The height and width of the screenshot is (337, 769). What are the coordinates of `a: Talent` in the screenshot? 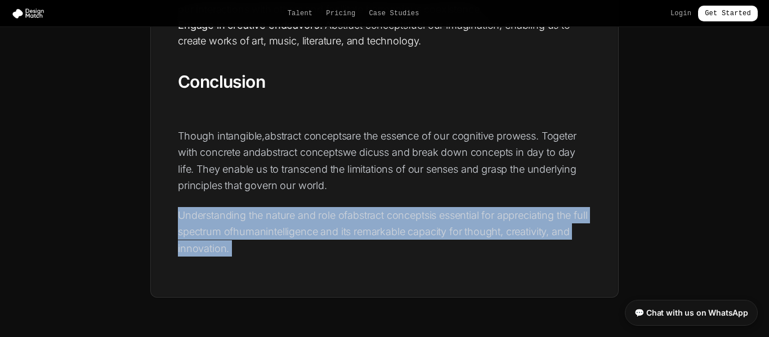 It's located at (300, 14).